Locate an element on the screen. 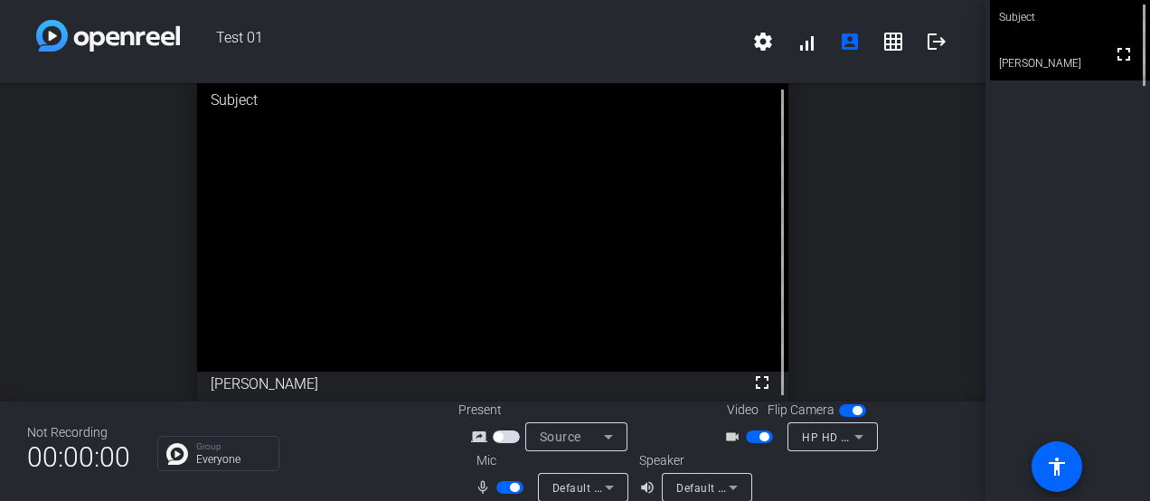 This screenshot has width=1150, height=501. span: Flip Camera is located at coordinates (801, 409).